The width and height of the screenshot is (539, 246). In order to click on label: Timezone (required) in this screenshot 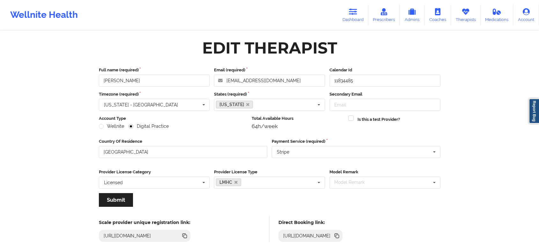, I will do `click(154, 94)`.